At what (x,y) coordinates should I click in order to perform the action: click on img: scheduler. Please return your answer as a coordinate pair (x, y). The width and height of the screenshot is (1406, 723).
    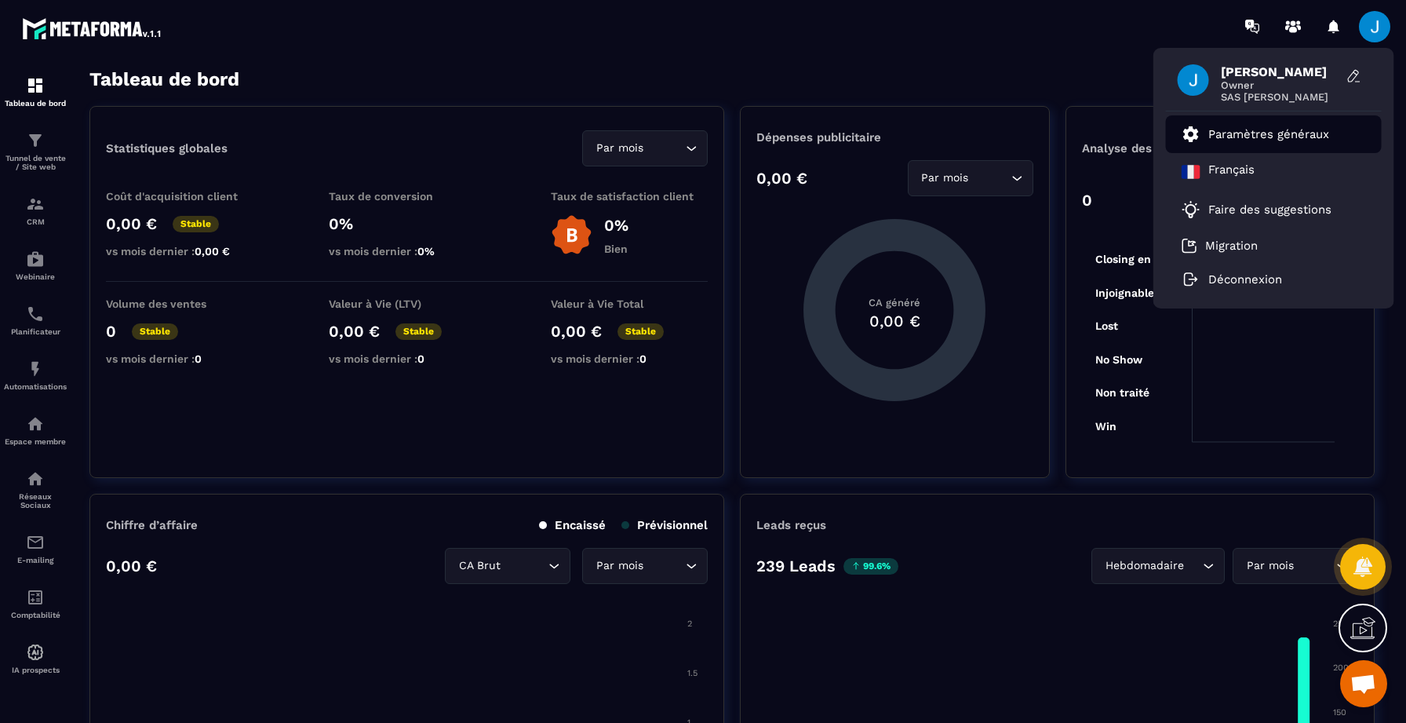
    Looking at the image, I should click on (35, 314).